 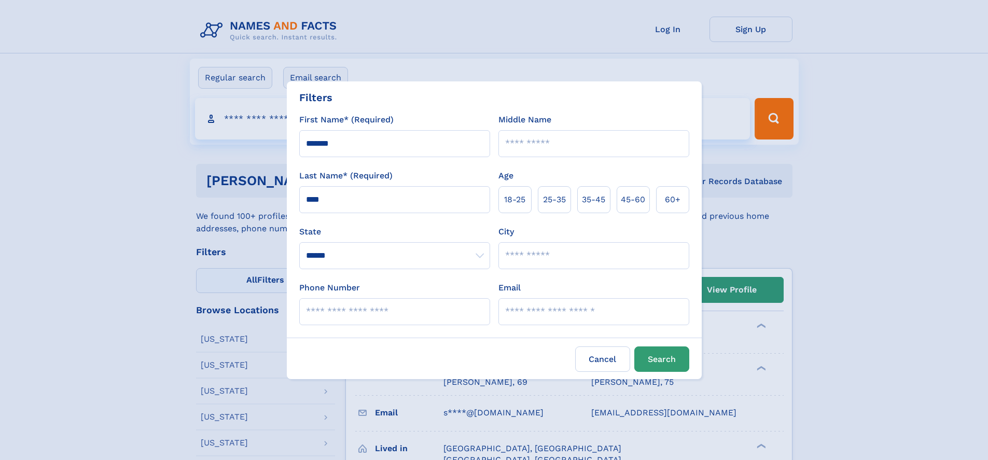 I want to click on label: Phone Number, so click(x=329, y=288).